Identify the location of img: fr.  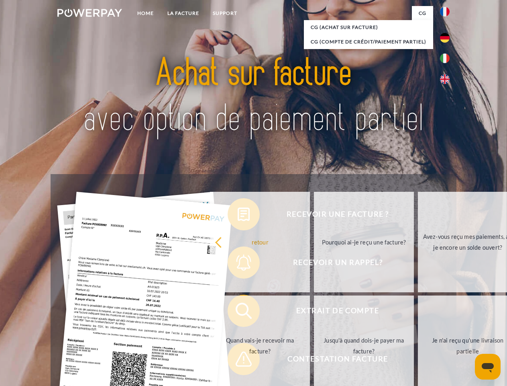
(445, 12).